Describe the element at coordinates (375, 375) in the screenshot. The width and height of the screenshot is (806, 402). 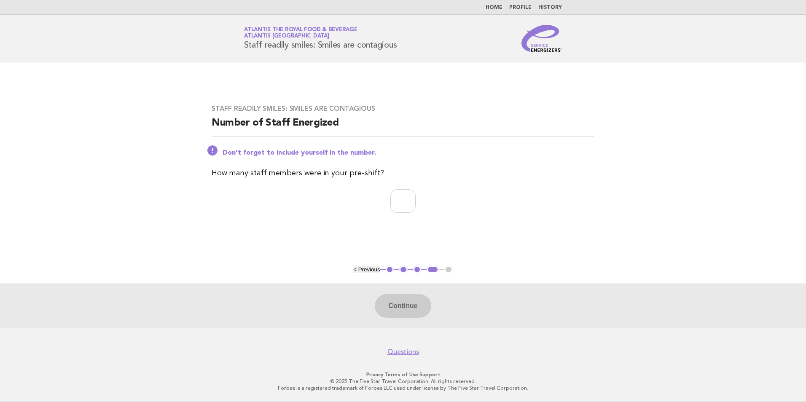
I see `a: Privacy` at that location.